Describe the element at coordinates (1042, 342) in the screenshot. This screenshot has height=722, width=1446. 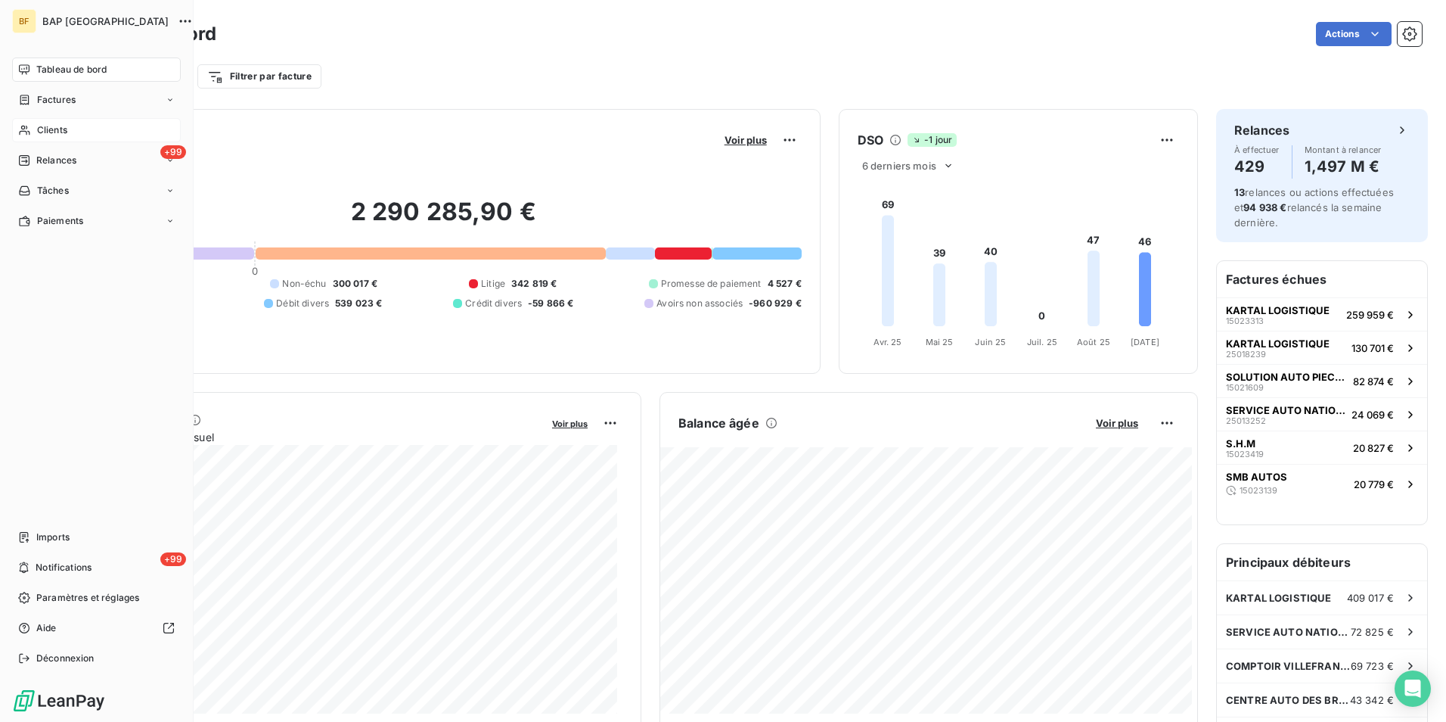
I see `tspan: Juil. 25` at that location.